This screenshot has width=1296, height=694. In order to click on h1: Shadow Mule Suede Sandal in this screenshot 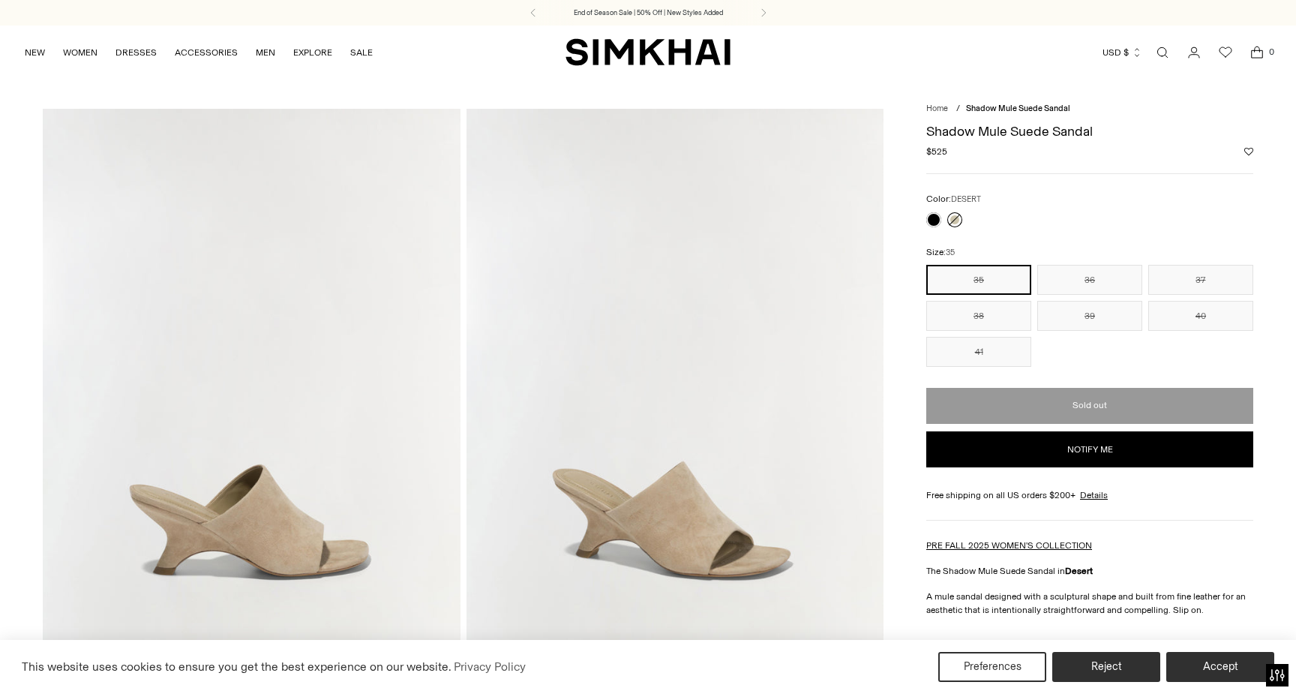, I will do `click(1090, 131)`.